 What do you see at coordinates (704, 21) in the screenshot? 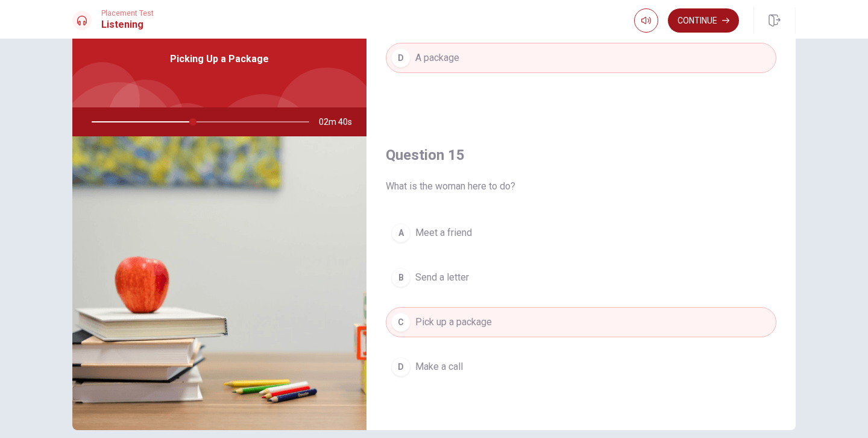
I see `button: Continue` at bounding box center [704, 21].